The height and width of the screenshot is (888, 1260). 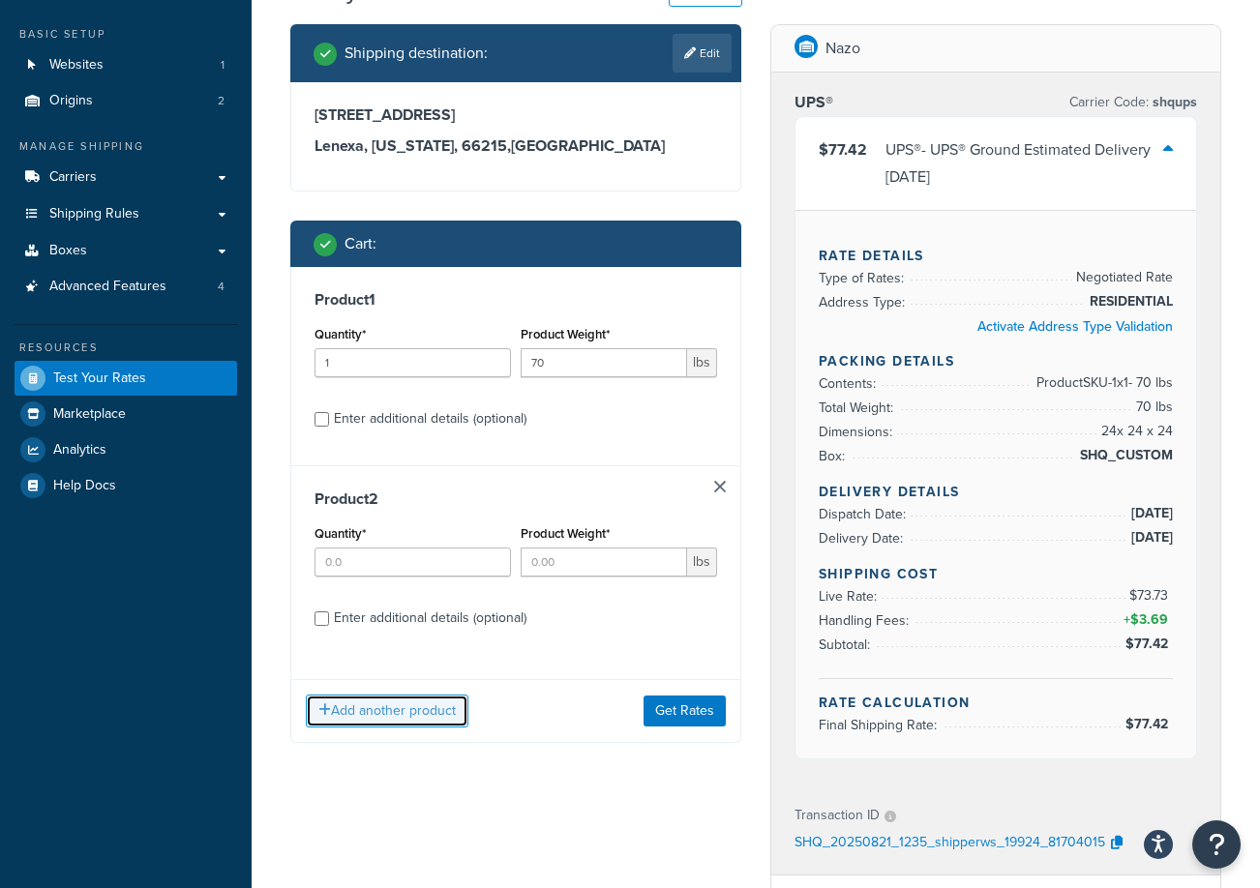 I want to click on span: RESIDENTIAL, so click(x=1128, y=302).